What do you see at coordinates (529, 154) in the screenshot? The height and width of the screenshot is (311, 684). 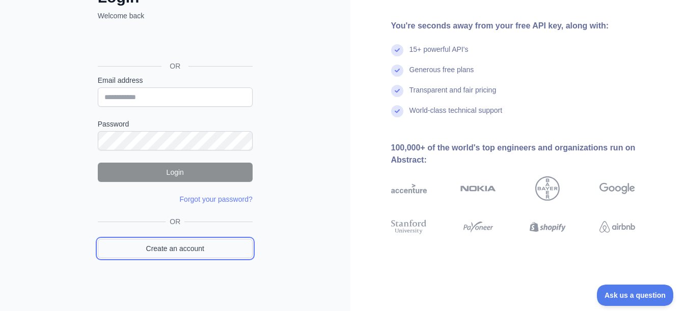 I see `div: 100,000+ of the world's top engineers and organizations run on Abstract:` at bounding box center [529, 154].